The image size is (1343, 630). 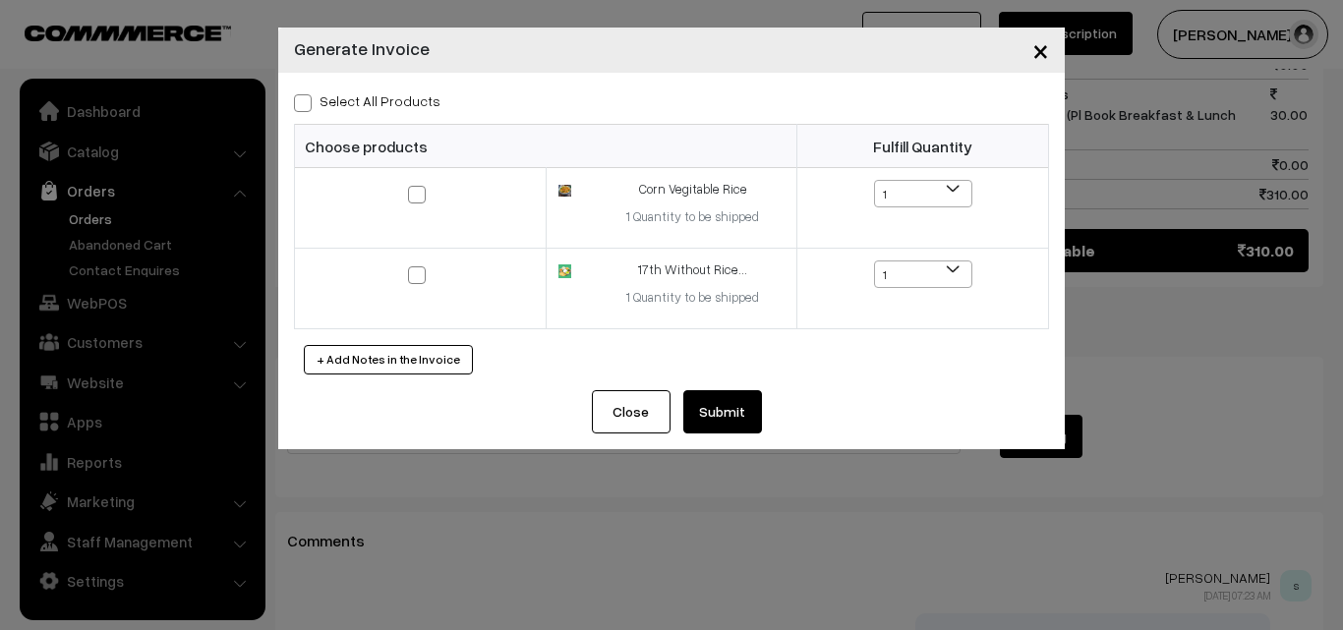 What do you see at coordinates (723, 412) in the screenshot?
I see `button: Submit` at bounding box center [723, 412].